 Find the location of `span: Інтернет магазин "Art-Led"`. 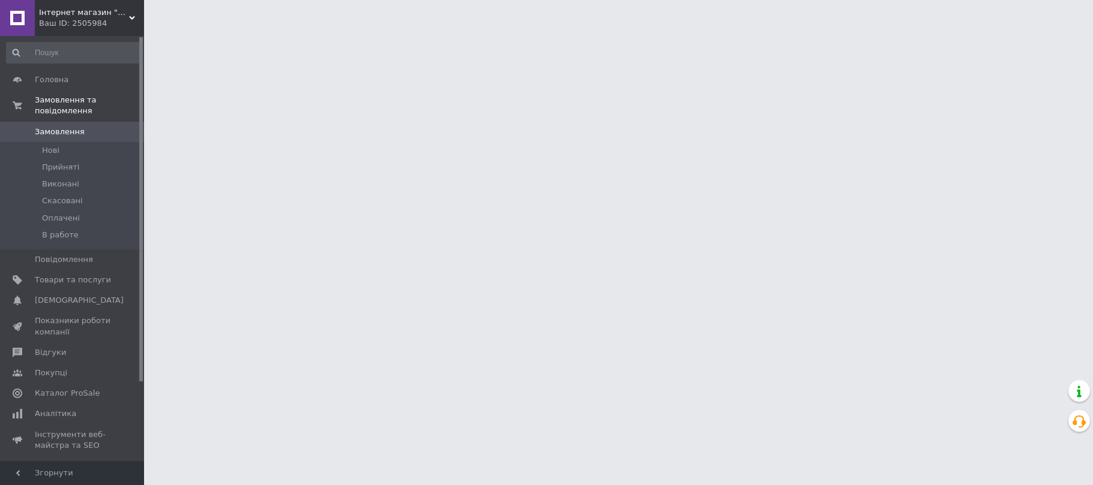

span: Інтернет магазин "Art-Led" is located at coordinates (84, 13).